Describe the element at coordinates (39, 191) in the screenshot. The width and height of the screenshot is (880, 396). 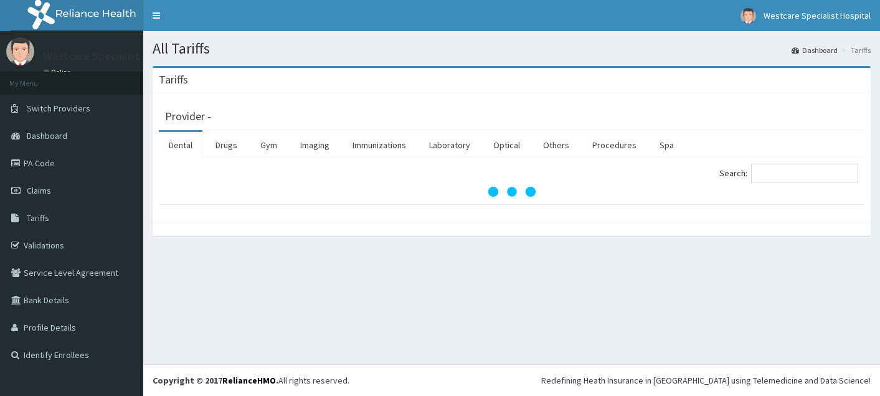
I see `span: Claims` at that location.